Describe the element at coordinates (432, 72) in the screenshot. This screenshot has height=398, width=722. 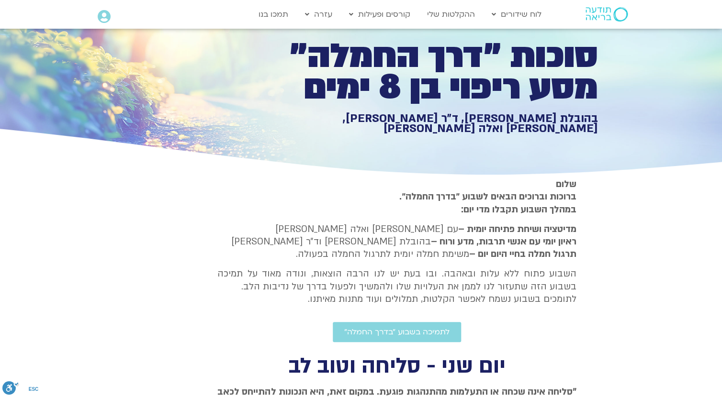
I see `h1: סוכות ״דרך החמלה״ מסע ריפוי בן 8 ימים` at that location.